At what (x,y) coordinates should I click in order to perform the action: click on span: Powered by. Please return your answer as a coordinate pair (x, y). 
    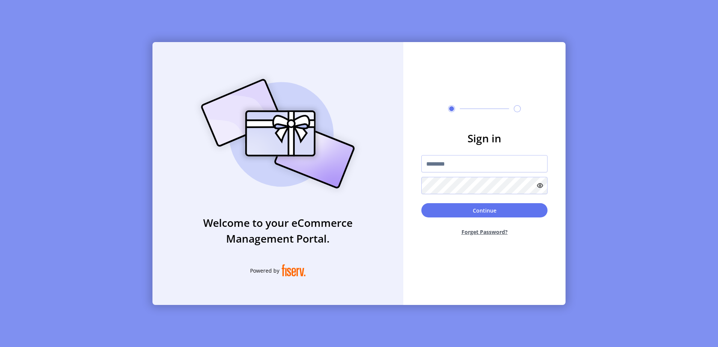
    Looking at the image, I should click on (265, 270).